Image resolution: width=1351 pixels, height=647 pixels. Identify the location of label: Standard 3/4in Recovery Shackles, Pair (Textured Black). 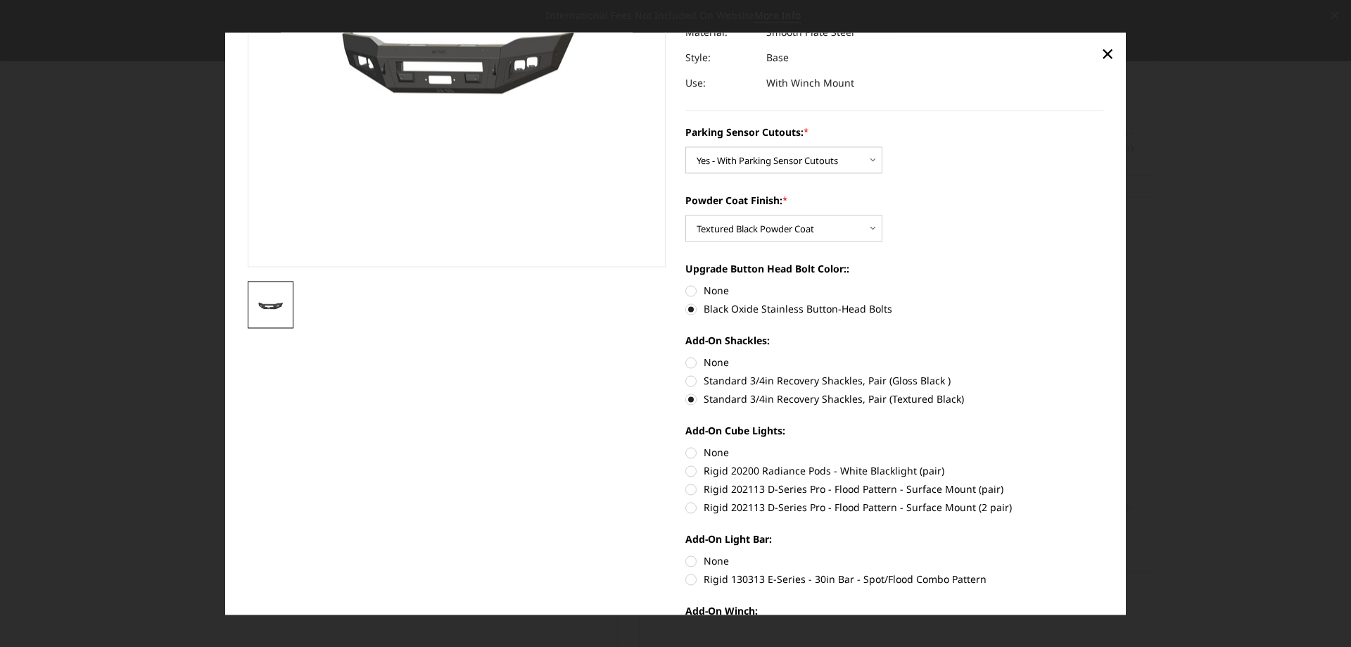
(894, 398).